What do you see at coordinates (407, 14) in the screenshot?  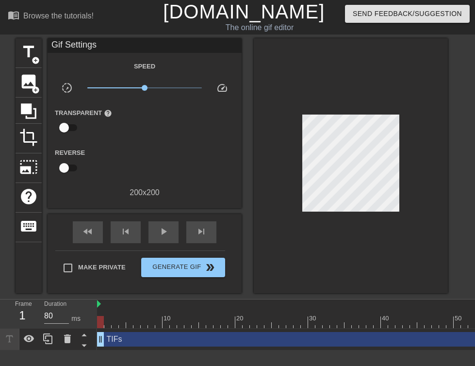 I see `button: Send Feedback/Suggestion` at bounding box center [407, 14].